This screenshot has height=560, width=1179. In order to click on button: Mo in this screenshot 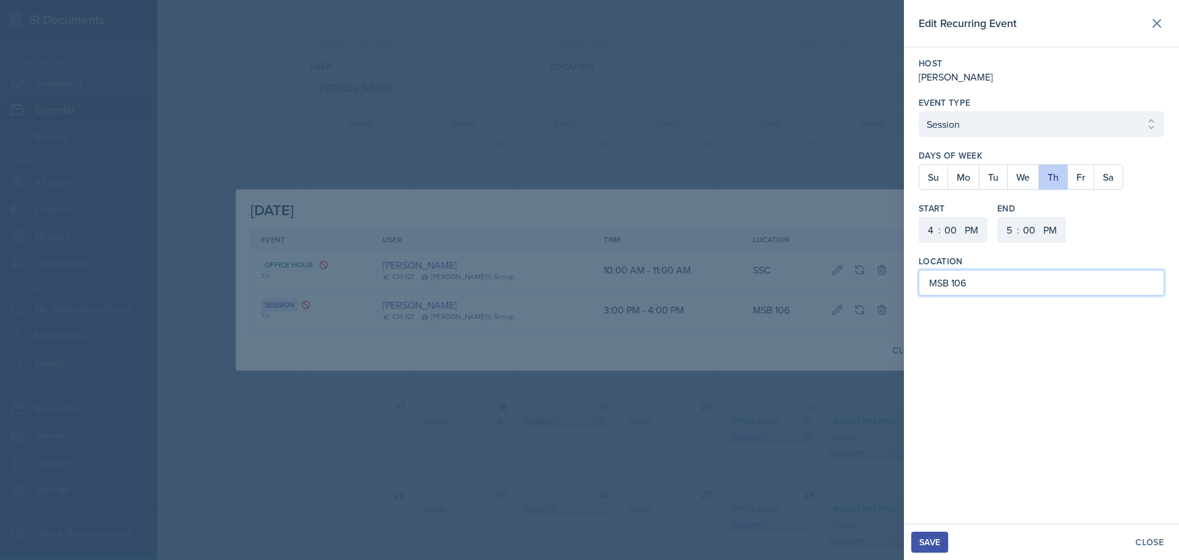, I will do `click(963, 177)`.